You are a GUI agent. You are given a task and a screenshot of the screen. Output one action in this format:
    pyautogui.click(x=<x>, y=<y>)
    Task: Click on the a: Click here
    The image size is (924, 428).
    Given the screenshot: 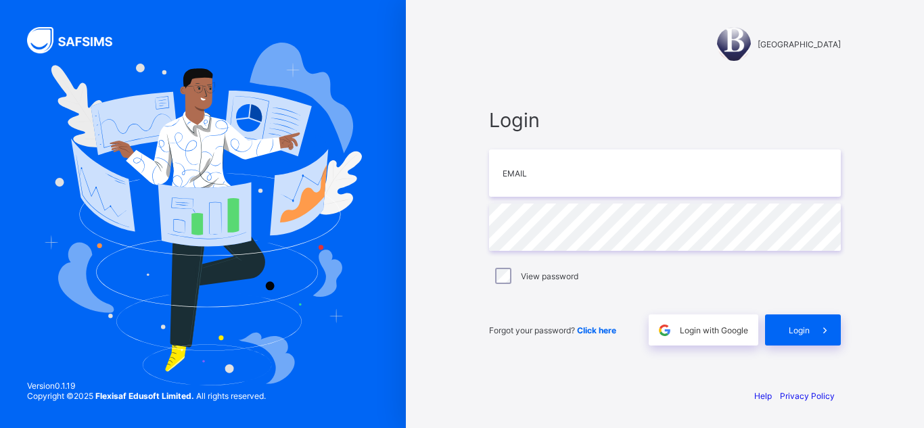 What is the action you would take?
    pyautogui.click(x=596, y=330)
    